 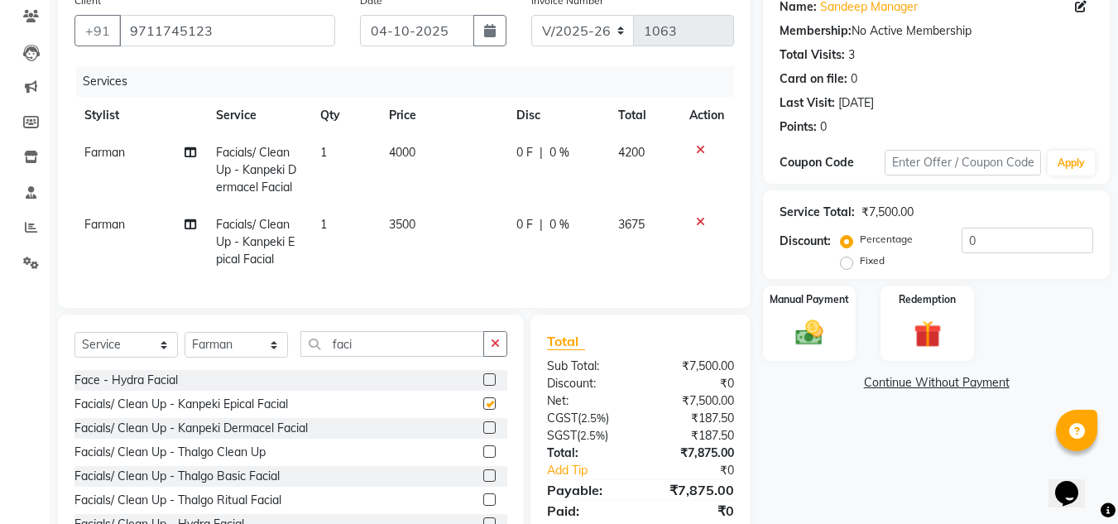 What do you see at coordinates (798, 127) in the screenshot?
I see `div: Points:` at bounding box center [798, 127].